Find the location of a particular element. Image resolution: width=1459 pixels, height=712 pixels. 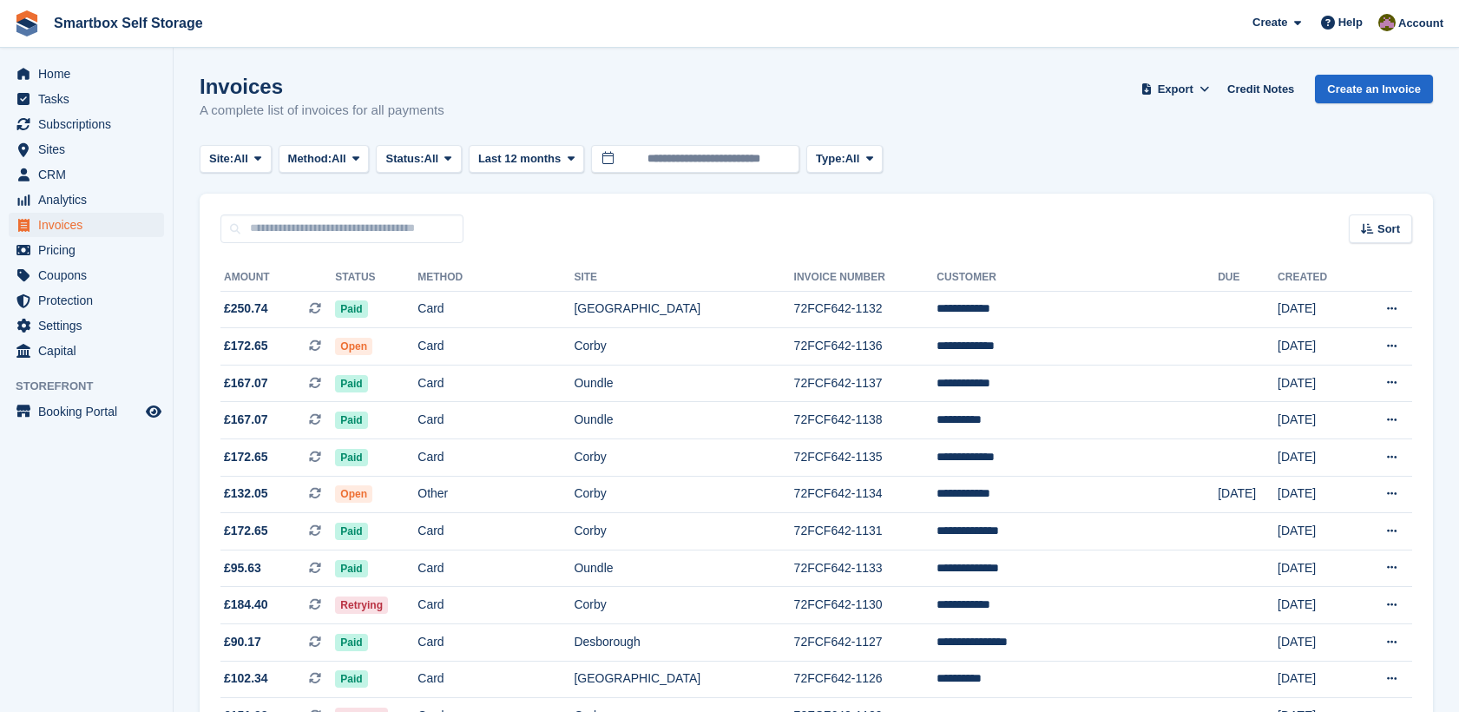

span: Export is located at coordinates (1176, 89).